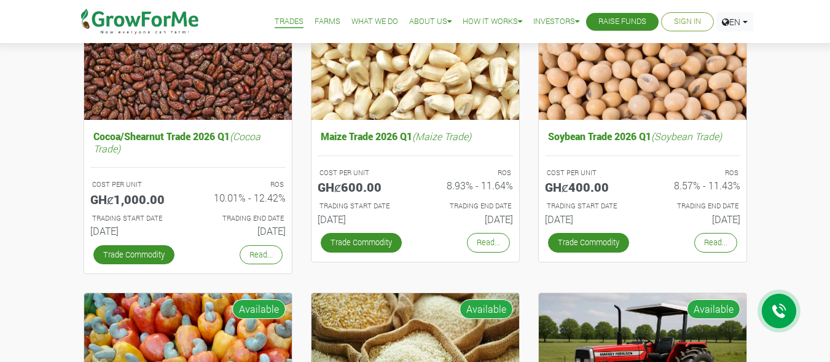 This screenshot has width=830, height=362. I want to click on a: What We Do, so click(375, 22).